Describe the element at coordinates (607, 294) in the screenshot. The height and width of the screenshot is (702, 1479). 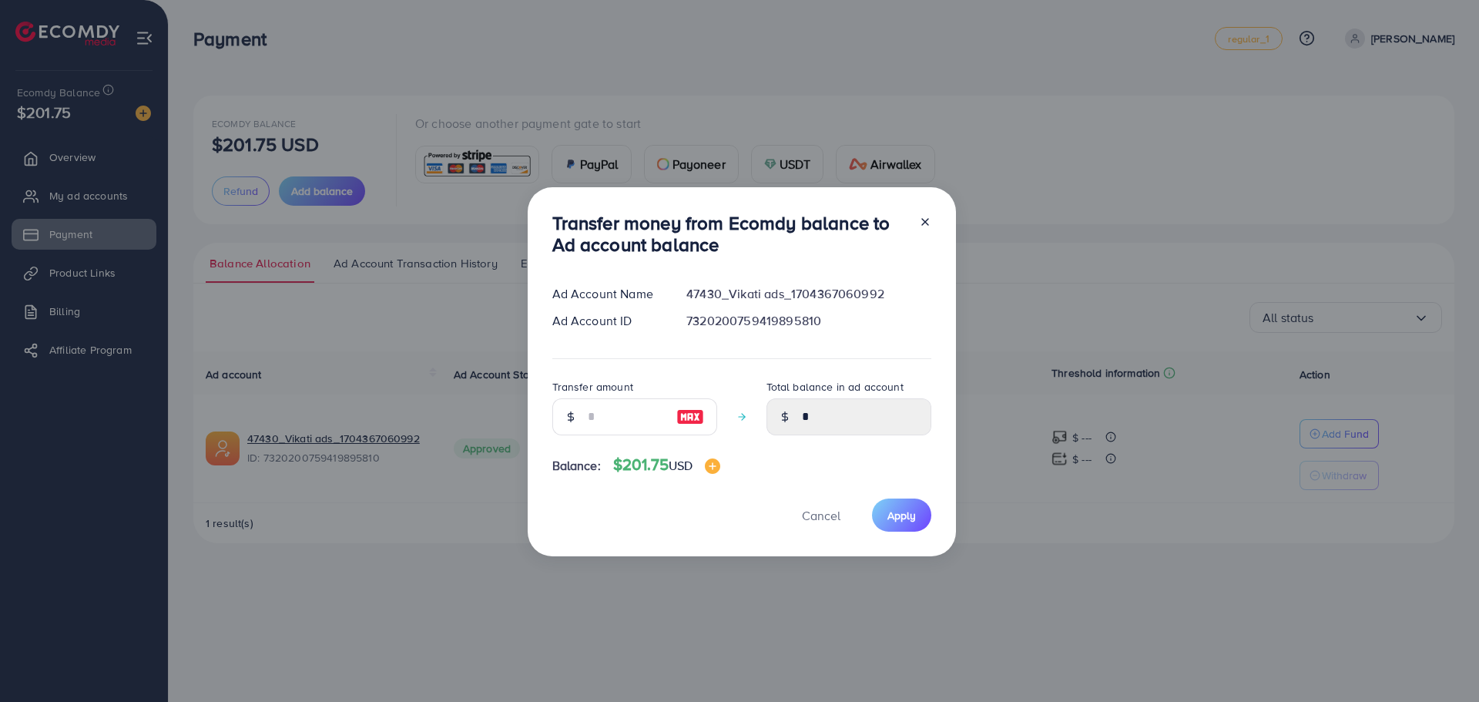
I see `div: Ad Account Name` at that location.